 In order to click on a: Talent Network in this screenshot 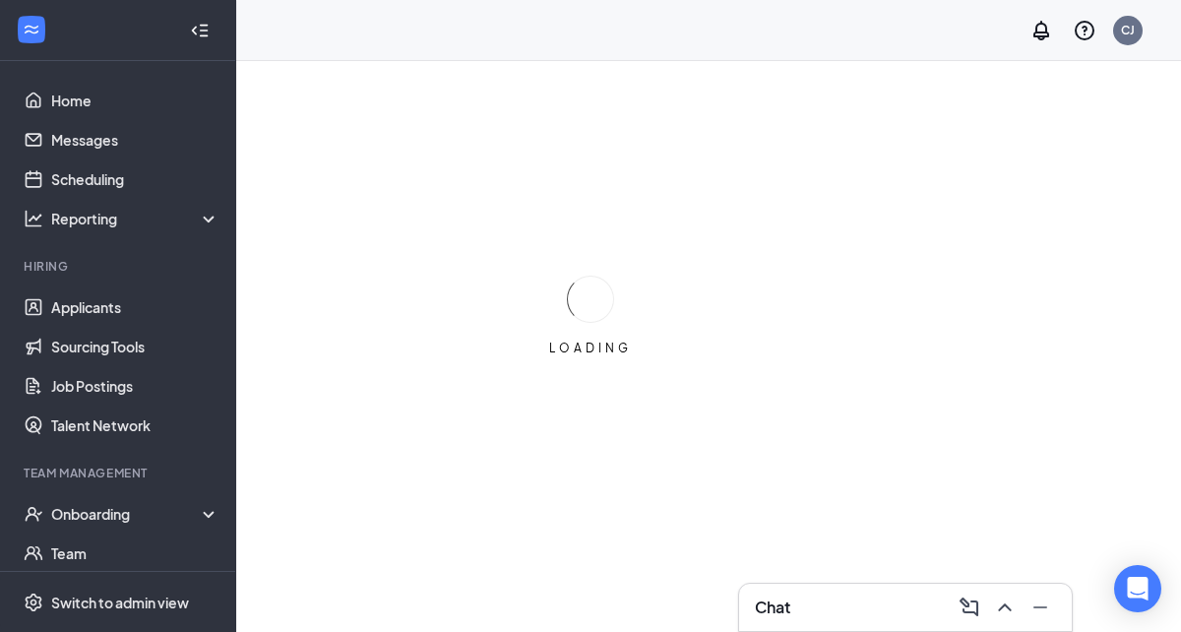, I will do `click(135, 425)`.